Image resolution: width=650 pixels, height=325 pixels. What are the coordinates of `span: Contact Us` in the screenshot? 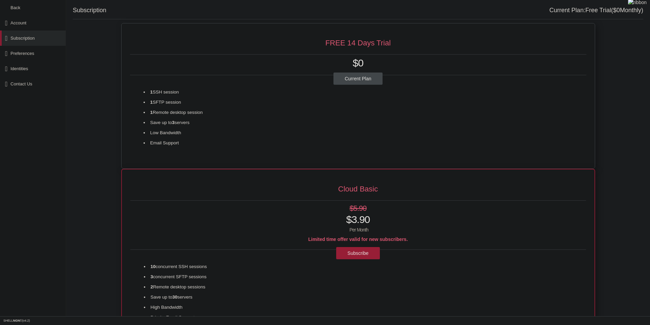 It's located at (21, 84).